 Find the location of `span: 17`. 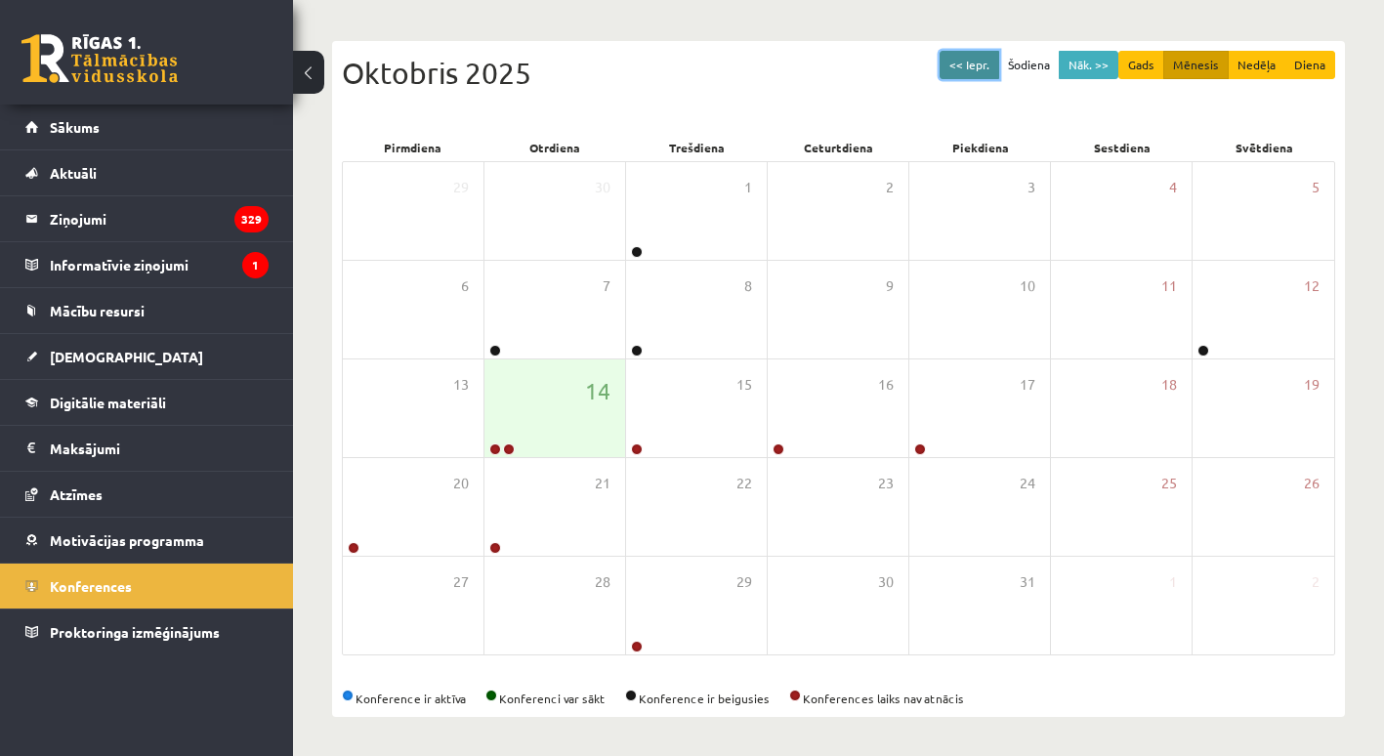

span: 17 is located at coordinates (1027, 385).